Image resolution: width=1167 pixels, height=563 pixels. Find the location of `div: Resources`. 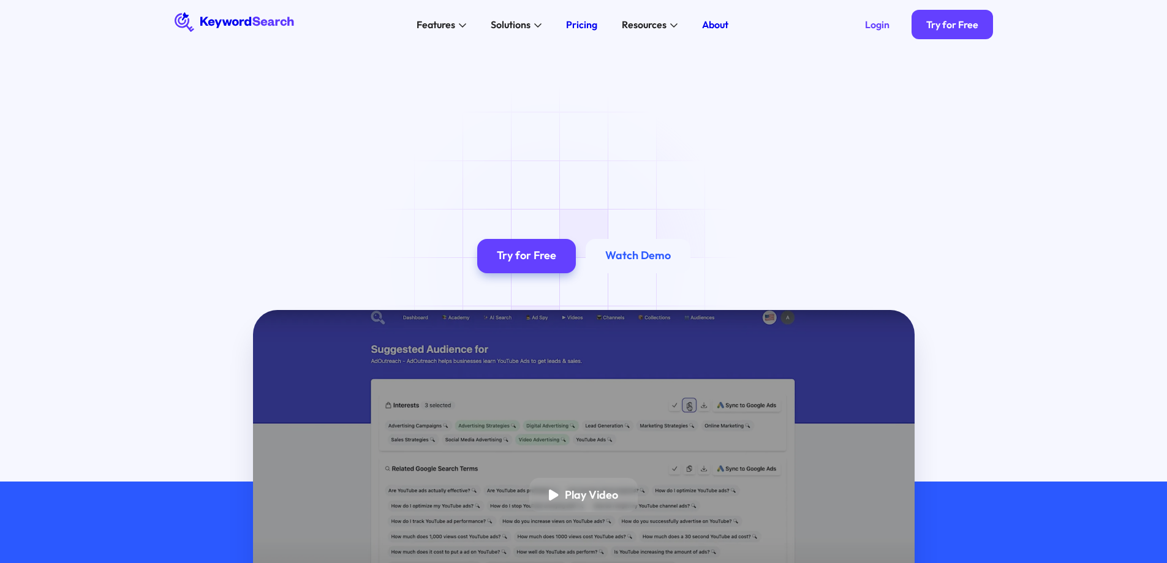

div: Resources is located at coordinates (644, 24).